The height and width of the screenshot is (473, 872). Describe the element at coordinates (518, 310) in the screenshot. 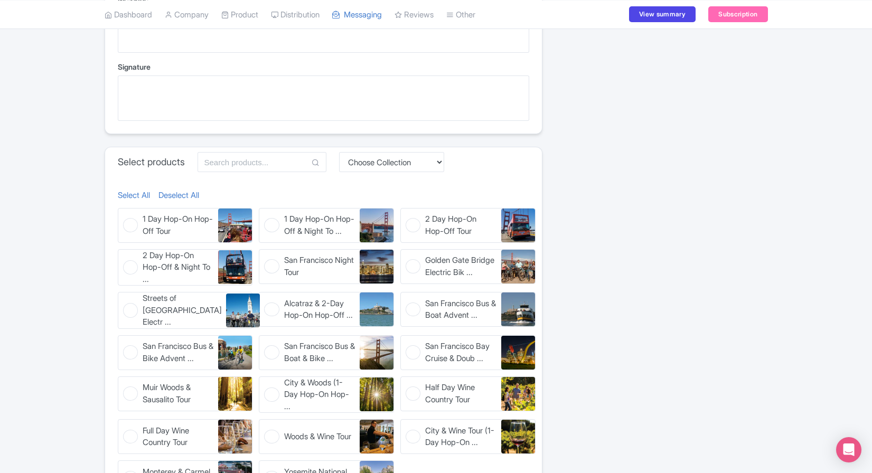

I see `img: San Francisco Bus & Boat Adventure` at that location.